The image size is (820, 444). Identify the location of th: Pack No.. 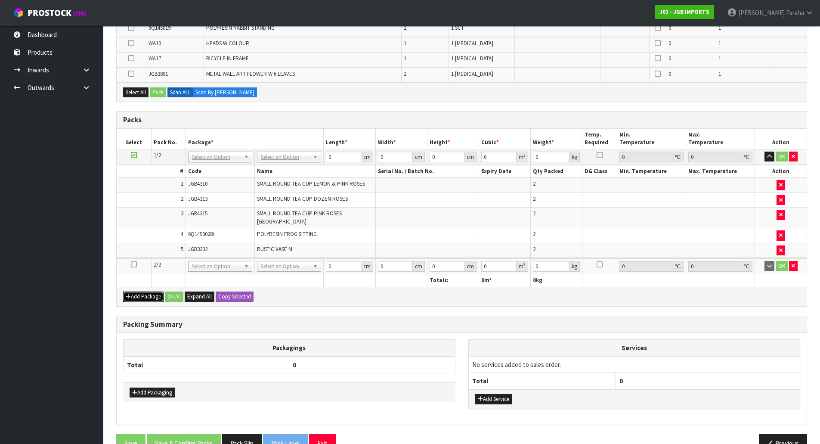
(168, 139).